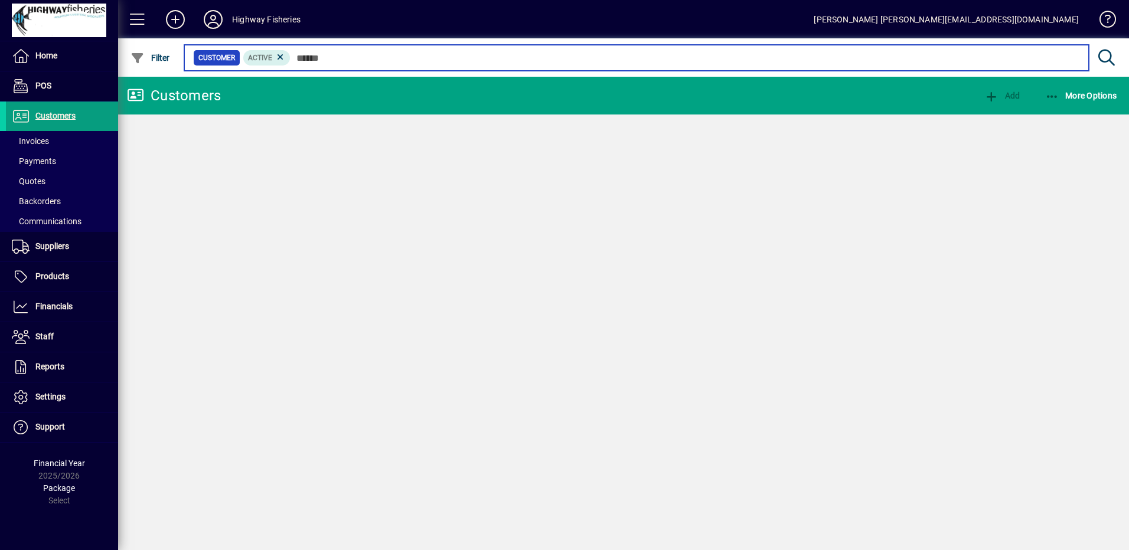  What do you see at coordinates (62, 367) in the screenshot?
I see `a: Reports` at bounding box center [62, 367].